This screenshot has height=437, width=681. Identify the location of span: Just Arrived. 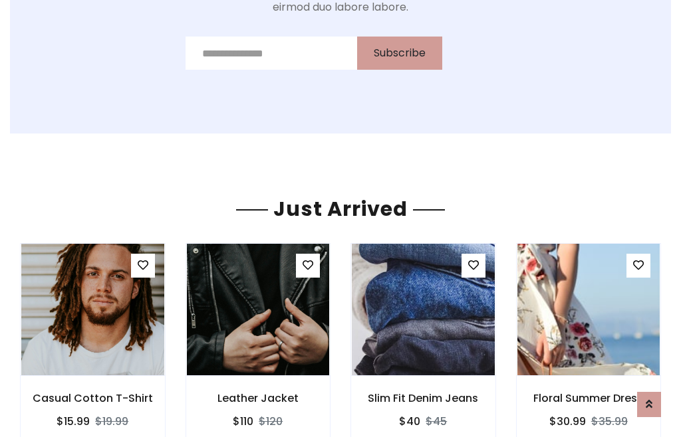
(340, 209).